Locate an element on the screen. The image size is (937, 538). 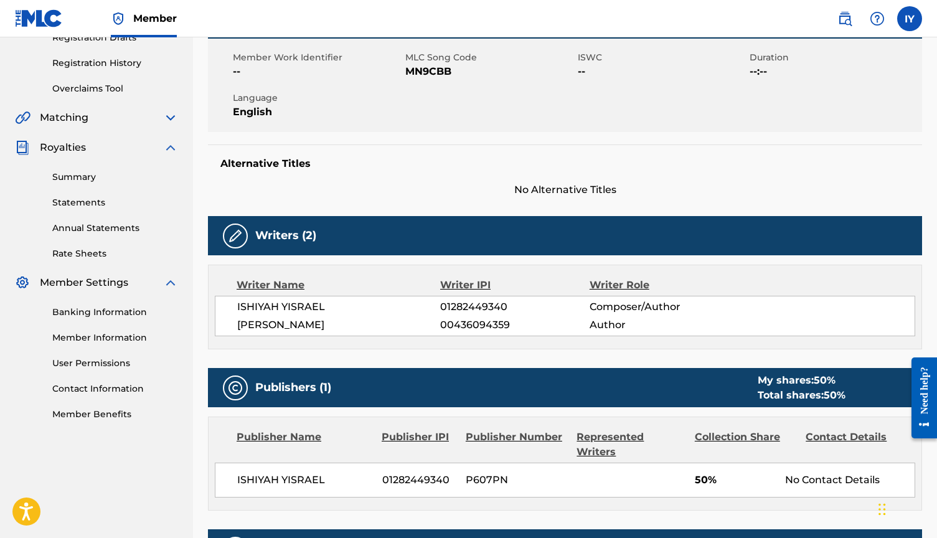
div: No Contact Details is located at coordinates (850, 480).